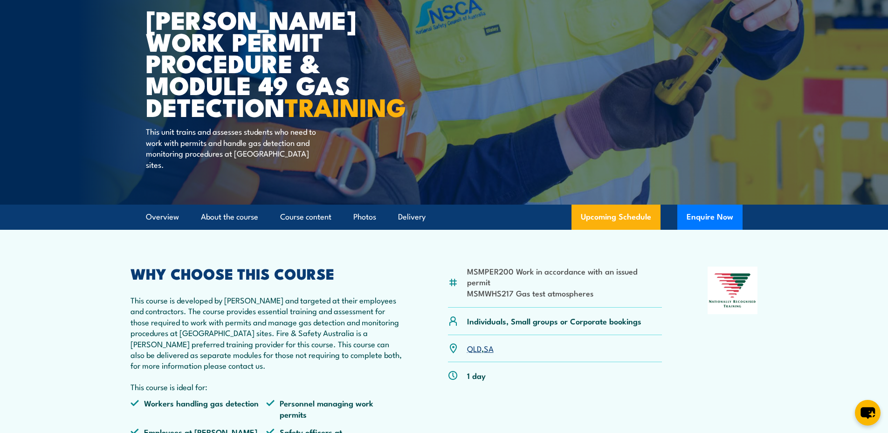 The image size is (888, 433). I want to click on a: Photos, so click(364, 217).